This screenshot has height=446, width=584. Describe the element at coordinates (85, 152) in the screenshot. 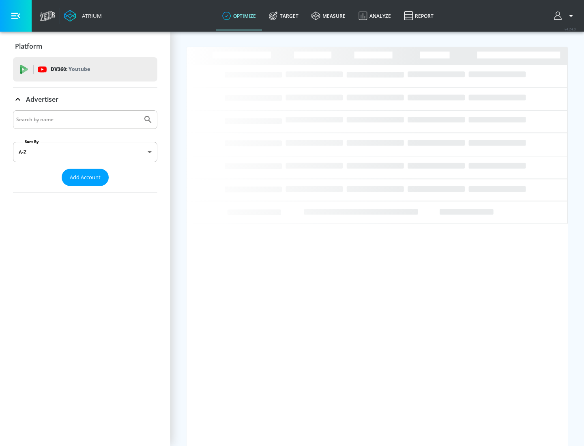

I see `div: A-Z` at that location.